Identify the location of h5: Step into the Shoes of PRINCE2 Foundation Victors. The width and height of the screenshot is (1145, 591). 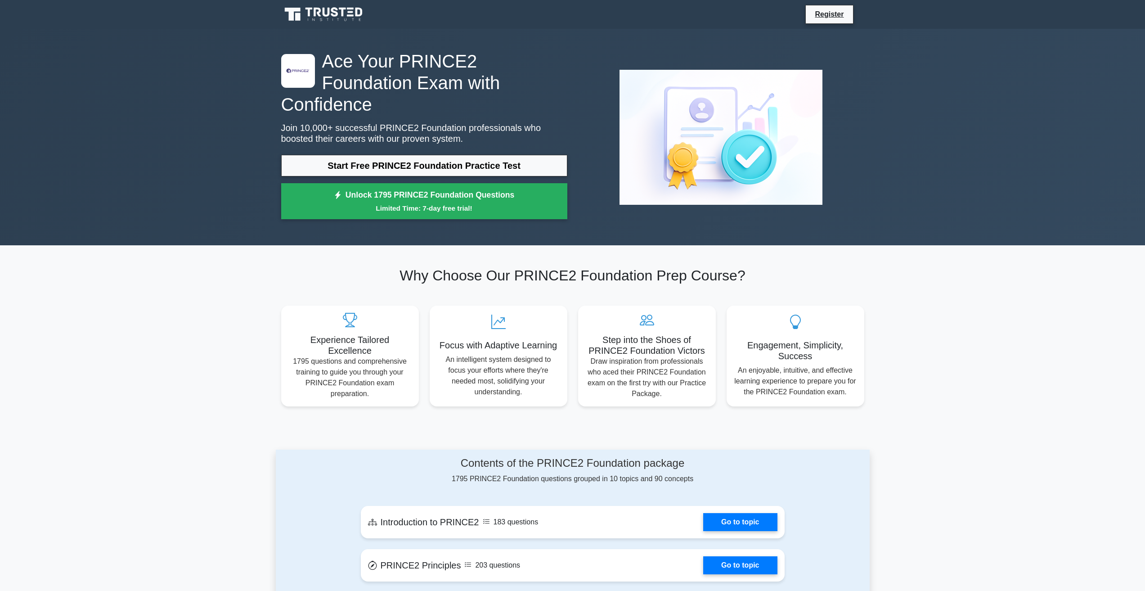
(647, 345).